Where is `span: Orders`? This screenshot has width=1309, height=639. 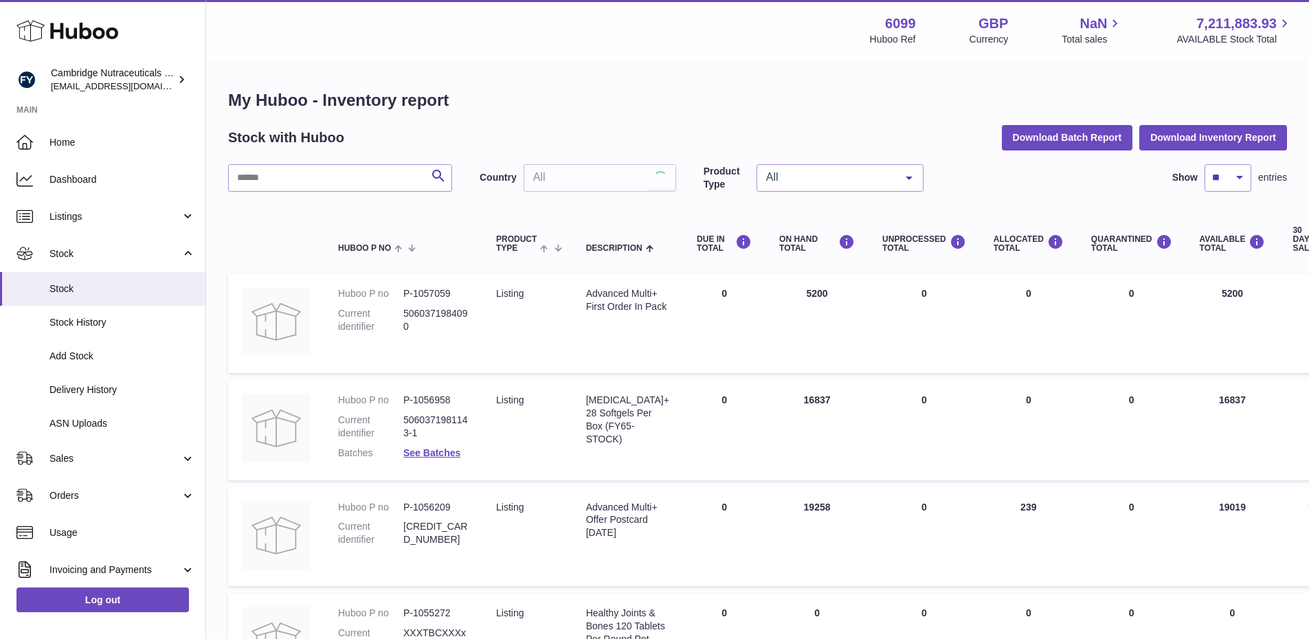 span: Orders is located at coordinates (115, 495).